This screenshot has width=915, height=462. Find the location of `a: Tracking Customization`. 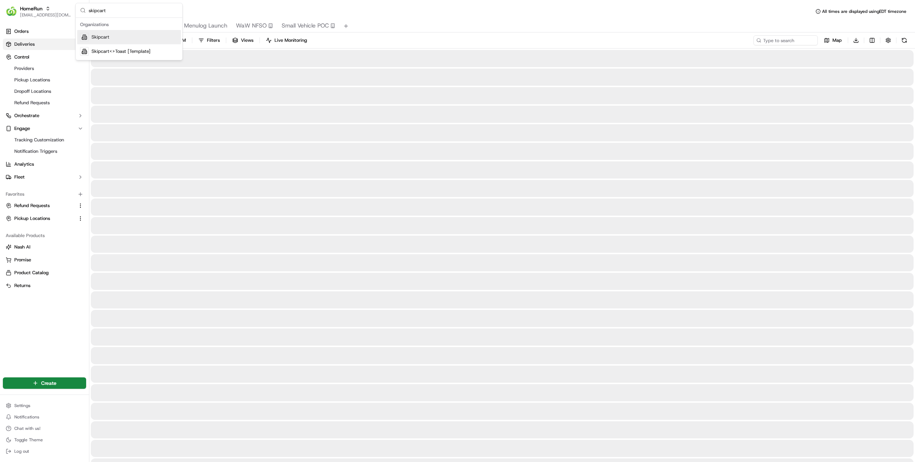

a: Tracking Customization is located at coordinates (44, 140).